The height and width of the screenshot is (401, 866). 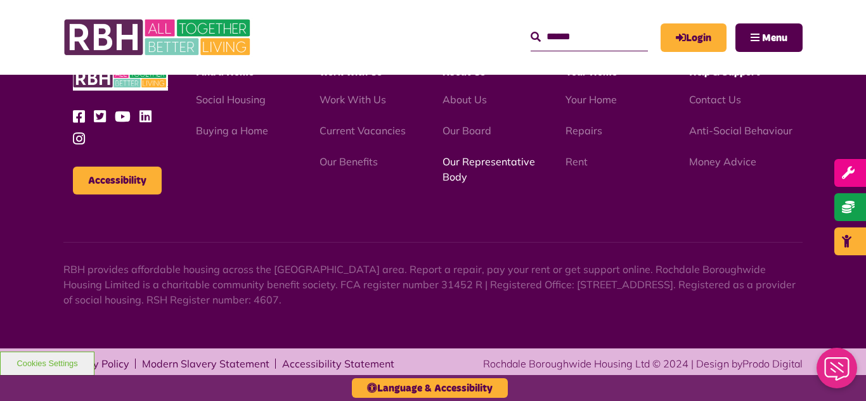 I want to click on button: Accessibility, so click(x=117, y=181).